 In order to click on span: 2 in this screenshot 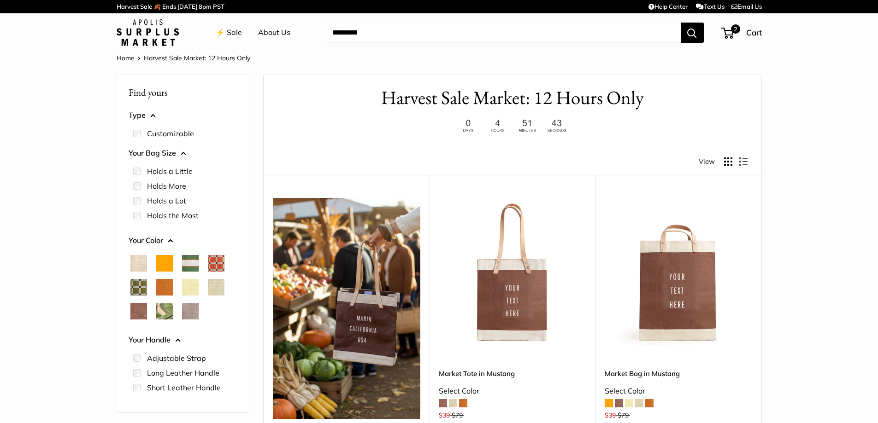, I will do `click(735, 29)`.